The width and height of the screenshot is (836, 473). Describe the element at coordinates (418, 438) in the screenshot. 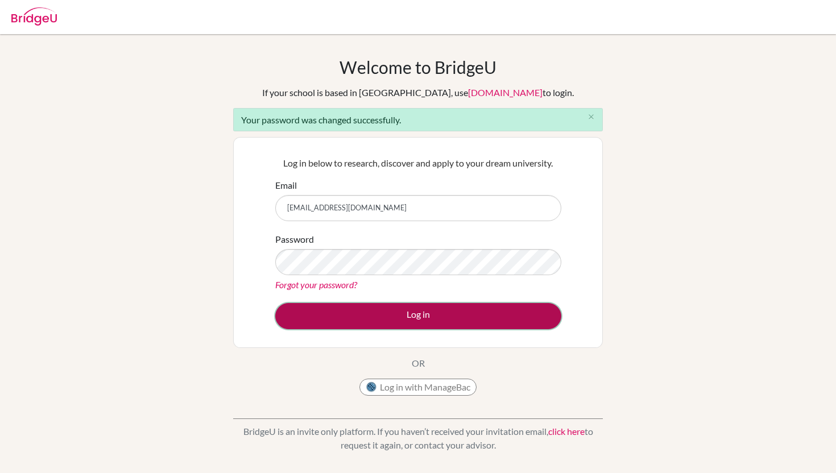

I see `p: BridgeU is an invite only platform. If you haven’t received your invitation email, to request it ...` at that location.